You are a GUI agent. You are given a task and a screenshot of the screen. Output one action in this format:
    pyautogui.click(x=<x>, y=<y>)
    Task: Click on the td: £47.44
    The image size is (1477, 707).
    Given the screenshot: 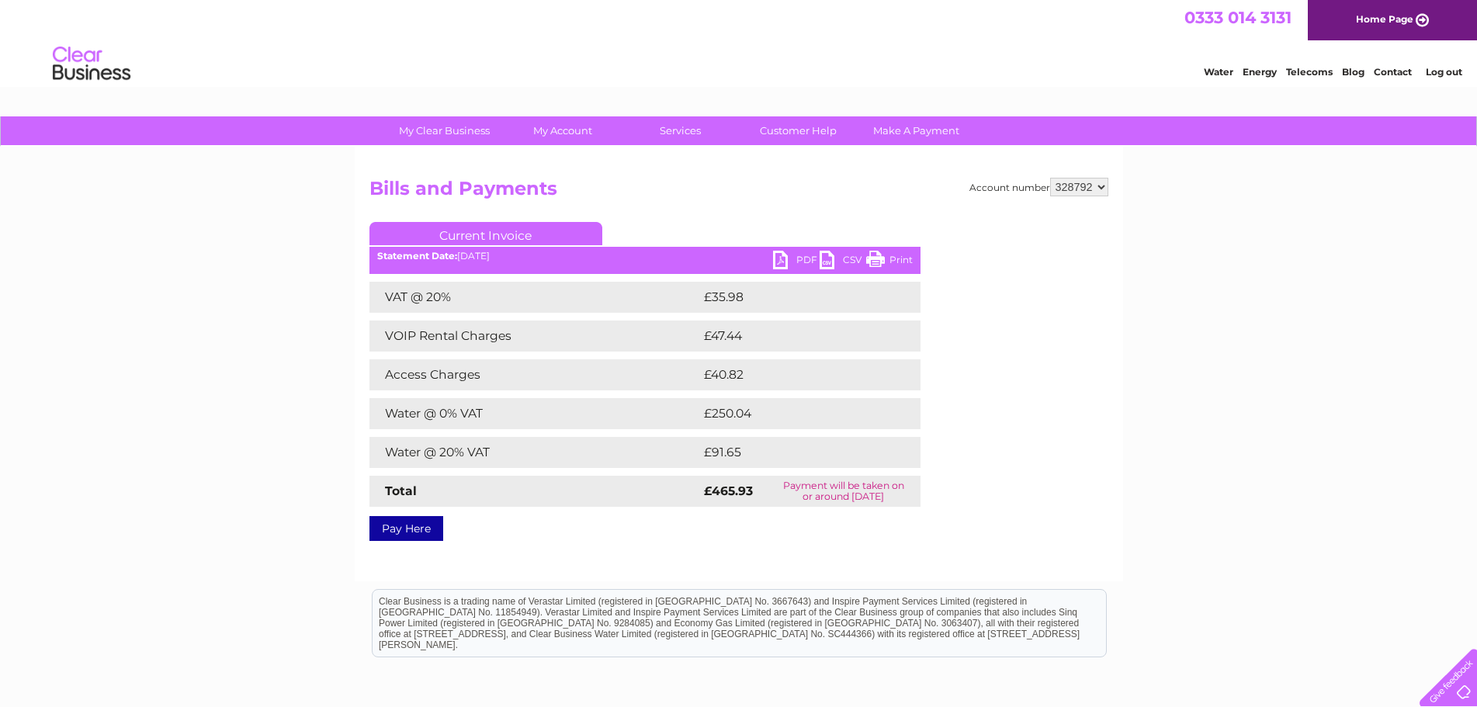 What is the action you would take?
    pyautogui.click(x=794, y=336)
    